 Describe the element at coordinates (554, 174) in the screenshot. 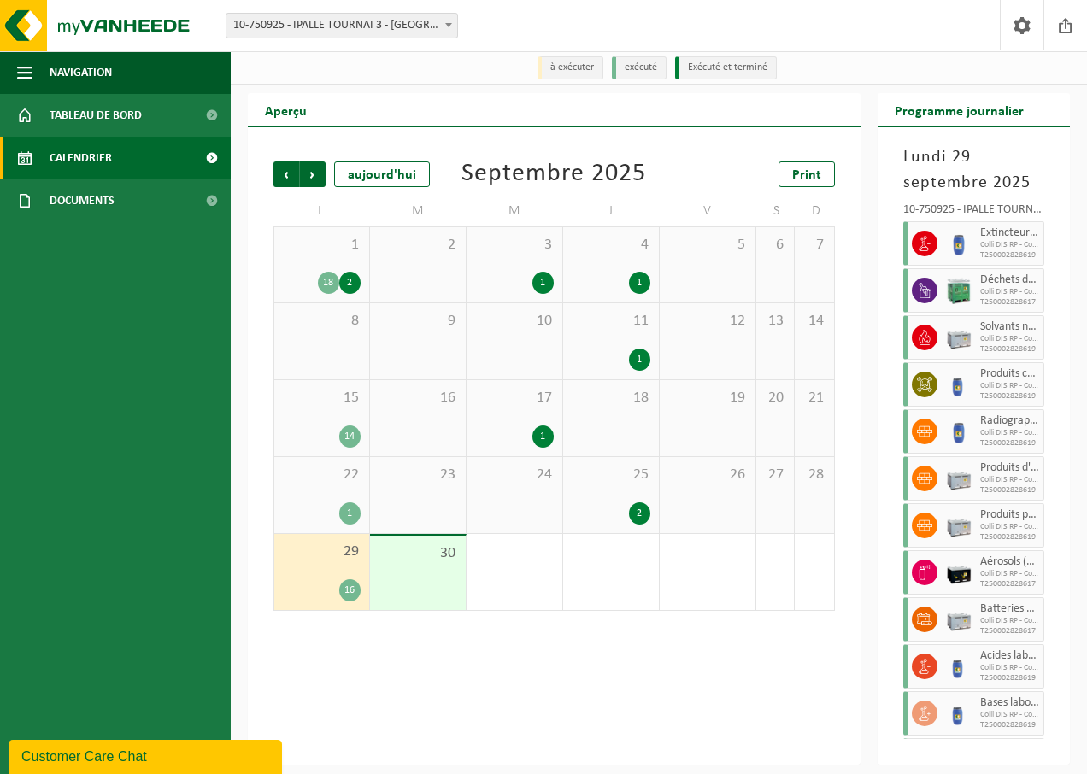

I see `div: Septembre 2025` at that location.